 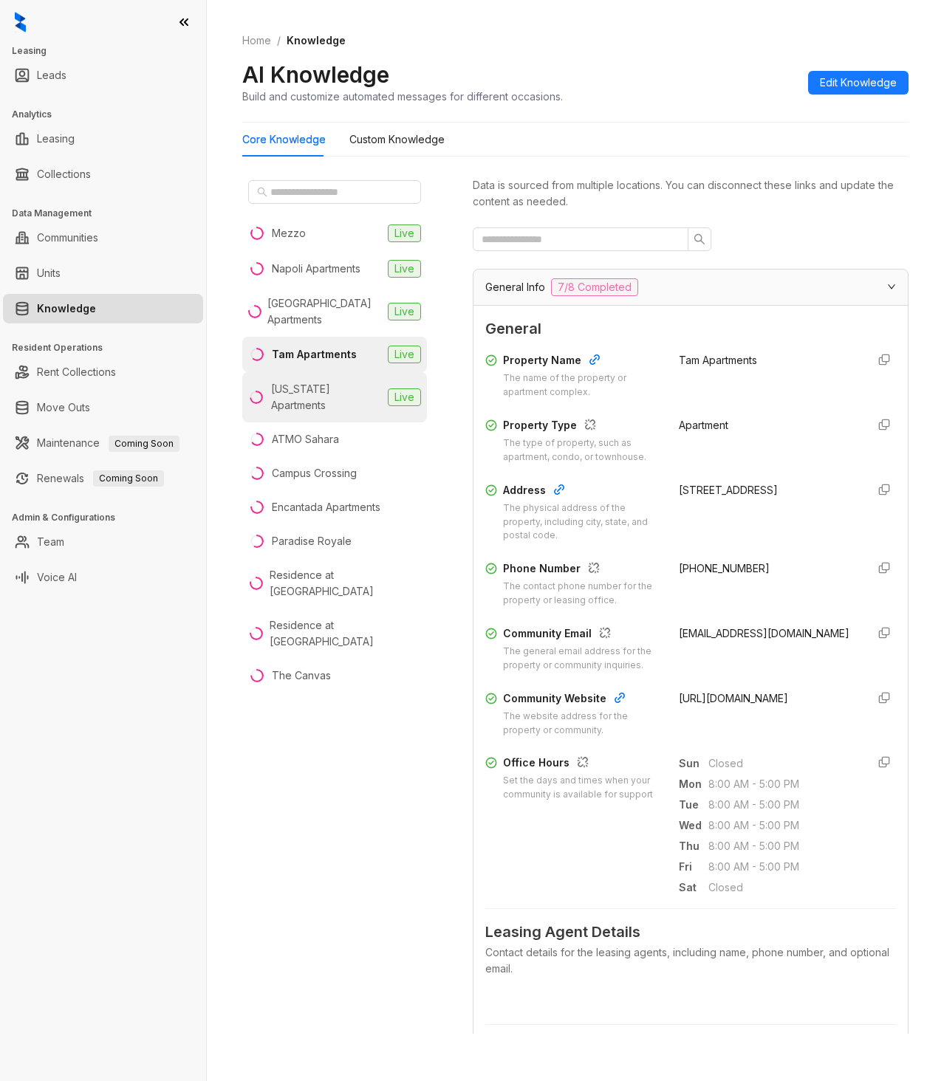 I want to click on div: The website address for the property or community., so click(x=582, y=724).